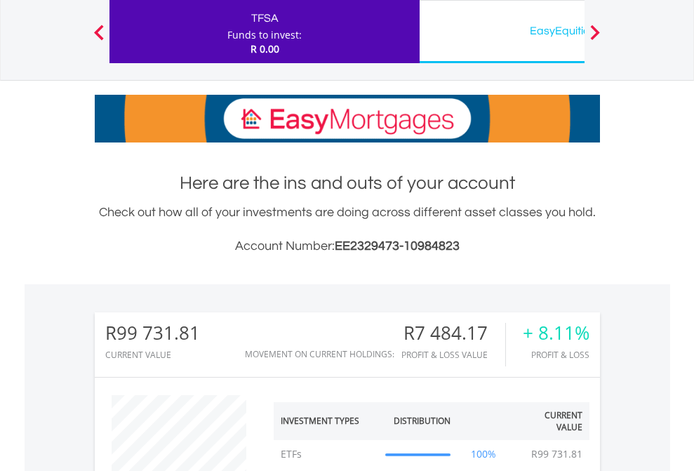 This screenshot has height=471, width=694. What do you see at coordinates (264, 18) in the screenshot?
I see `div: TFSA` at bounding box center [264, 18].